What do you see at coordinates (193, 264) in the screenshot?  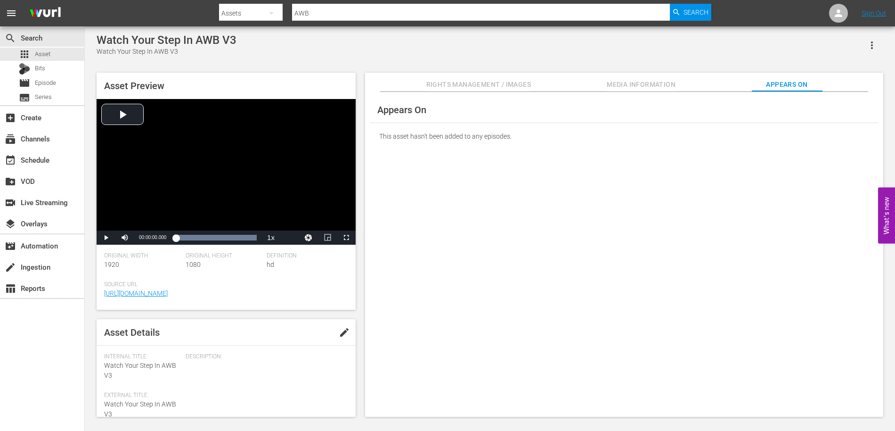 I see `span: 1080` at bounding box center [193, 264].